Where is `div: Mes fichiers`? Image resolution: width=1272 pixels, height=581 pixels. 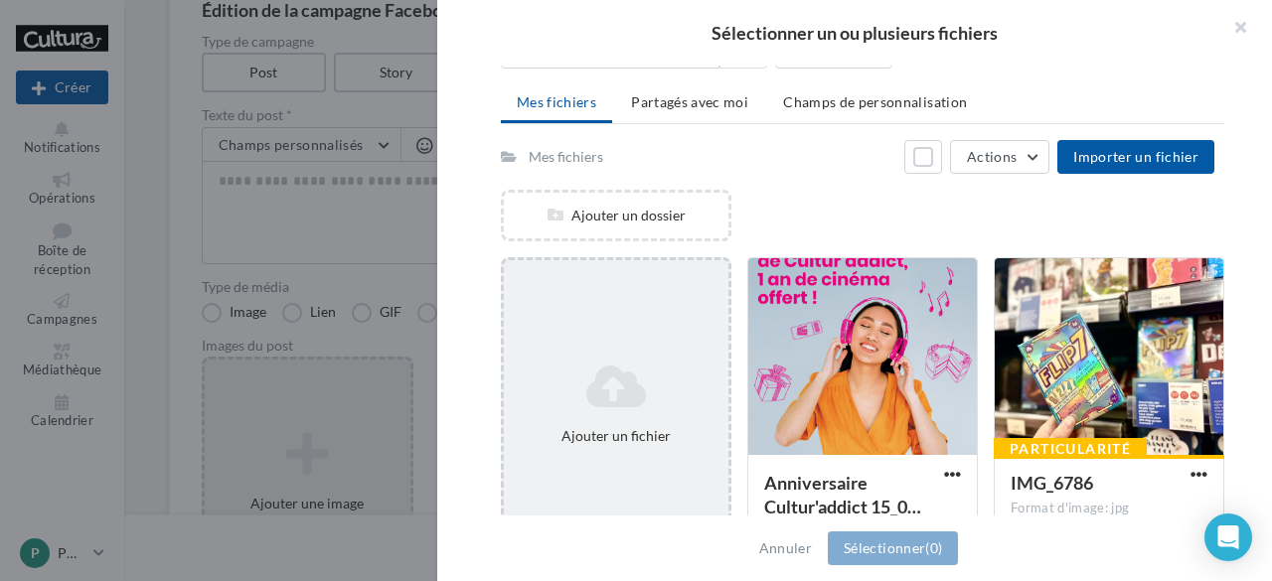 div: Mes fichiers is located at coordinates (565, 157).